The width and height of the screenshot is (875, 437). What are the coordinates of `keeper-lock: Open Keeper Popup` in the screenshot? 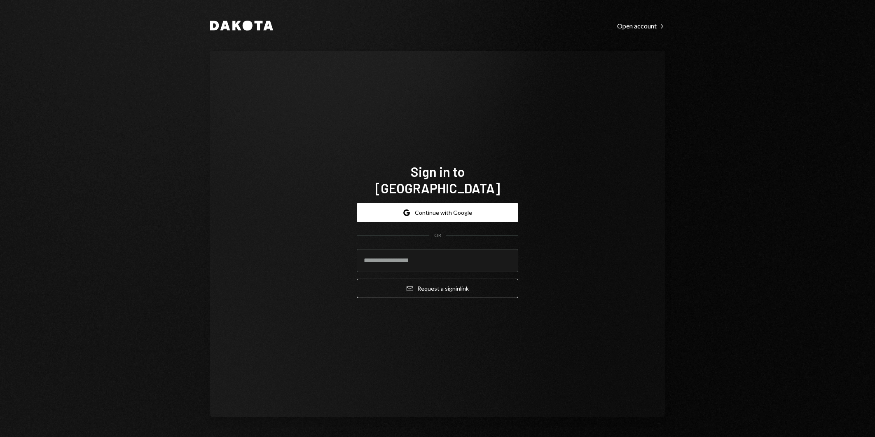 It's located at (507, 260).